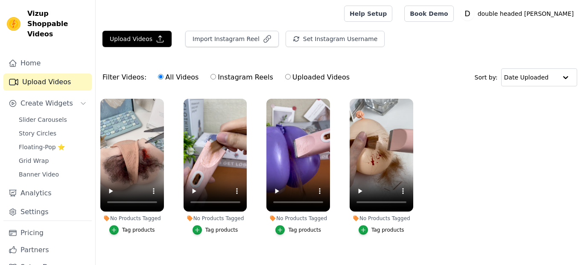 Image resolution: width=584 pixels, height=265 pixels. I want to click on a: Settings, so click(47, 212).